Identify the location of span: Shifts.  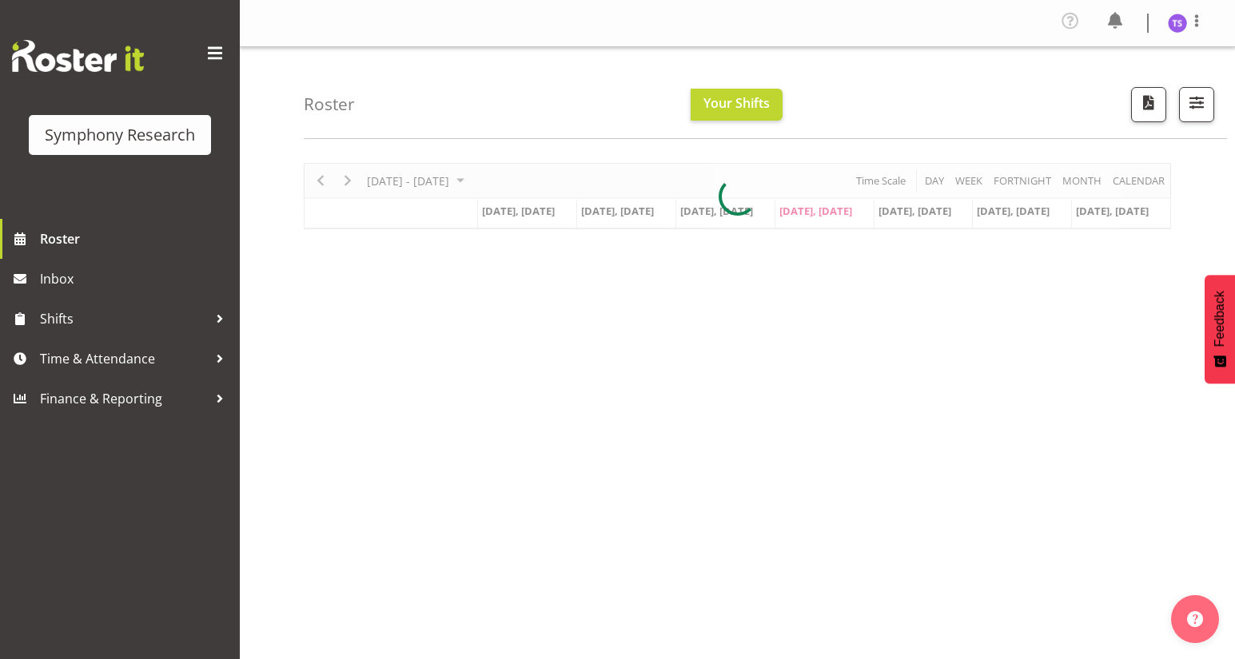
(124, 319).